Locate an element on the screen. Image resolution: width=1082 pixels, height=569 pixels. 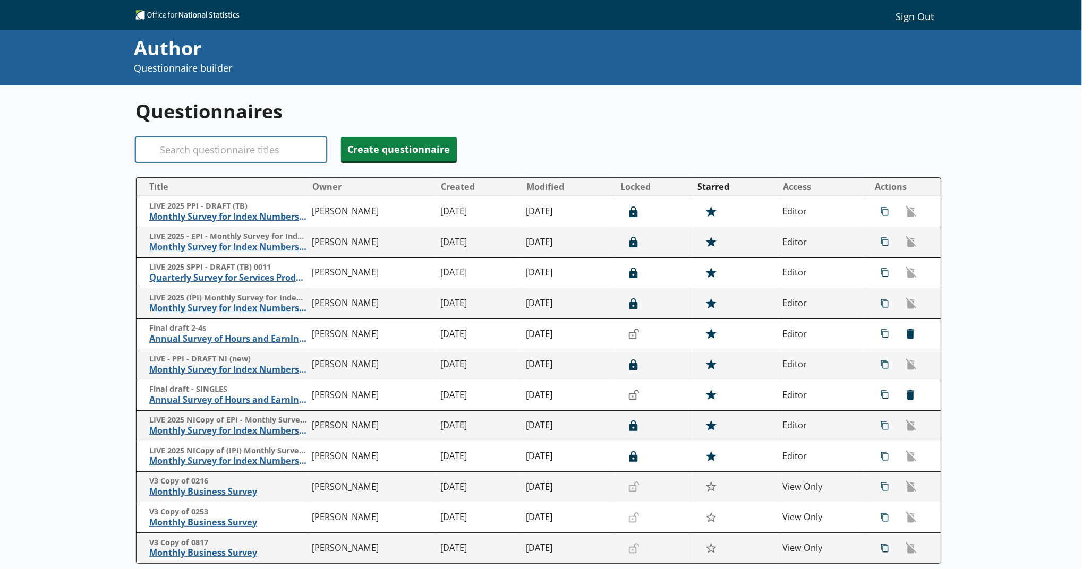
span: V3 Copy of 0253 is located at coordinates (228, 512).